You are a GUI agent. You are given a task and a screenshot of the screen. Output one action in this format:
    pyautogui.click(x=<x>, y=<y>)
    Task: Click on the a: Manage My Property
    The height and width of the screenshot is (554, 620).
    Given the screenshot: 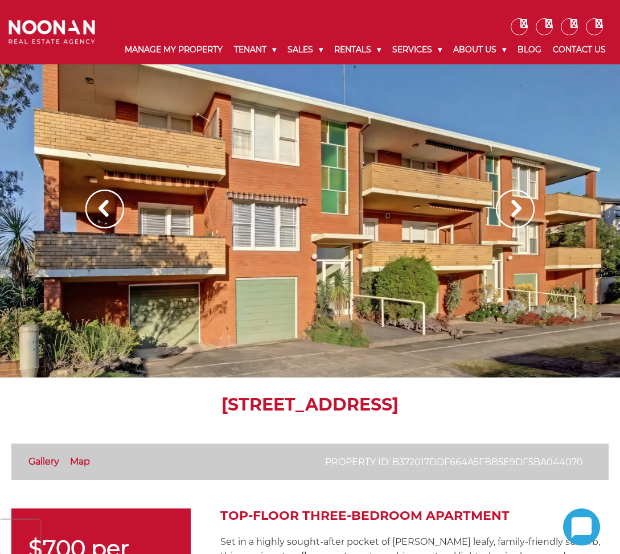 What is the action you would take?
    pyautogui.click(x=174, y=49)
    